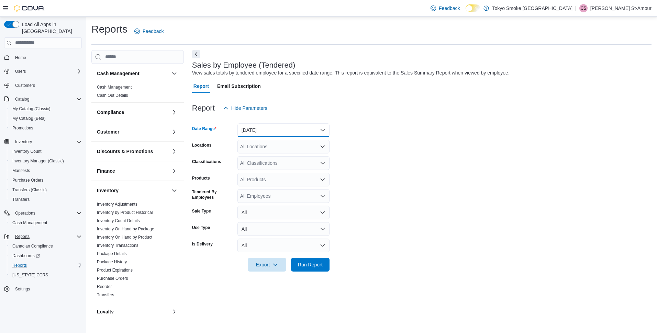  What do you see at coordinates (584, 8) in the screenshot?
I see `span: CS` at bounding box center [584, 8].